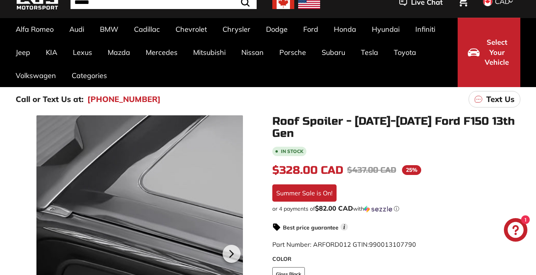 The image size is (536, 275). What do you see at coordinates (396, 209) in the screenshot?
I see `div: or 4 payments of with` at bounding box center [396, 209].